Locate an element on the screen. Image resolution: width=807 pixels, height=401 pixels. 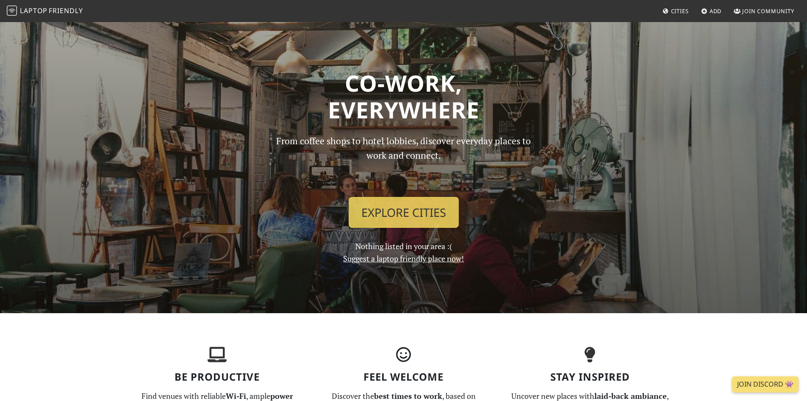
span: Join Community is located at coordinates (768, 11).